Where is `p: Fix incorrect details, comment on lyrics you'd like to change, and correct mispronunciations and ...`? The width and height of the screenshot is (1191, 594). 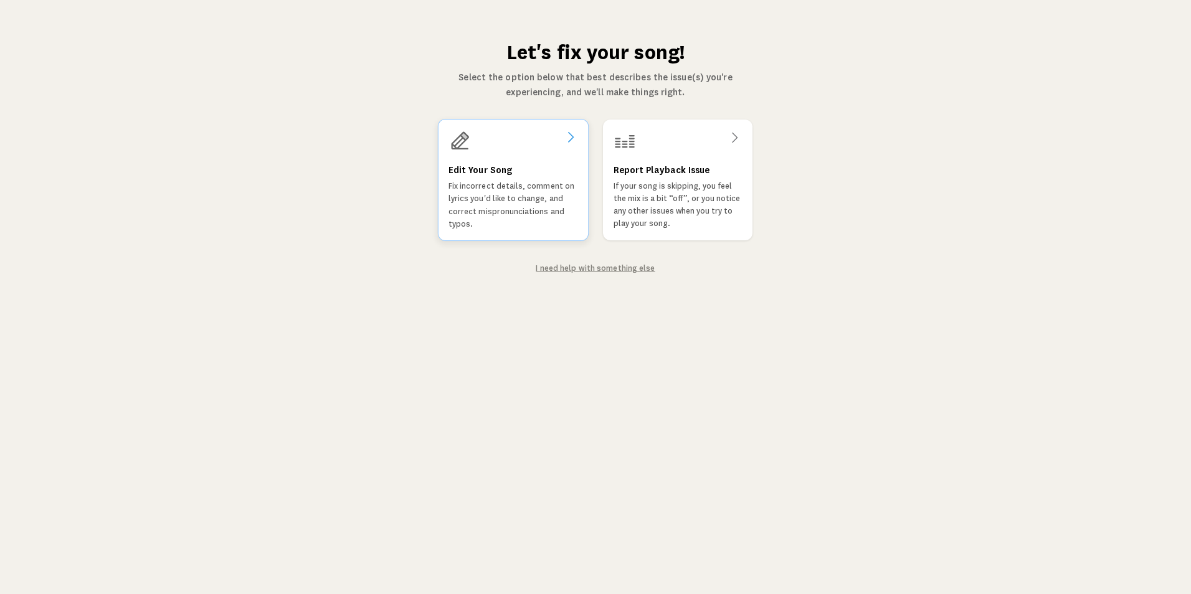
p: Fix incorrect details, comment on lyrics you'd like to change, and correct mispronunciations and ... is located at coordinates (513, 205).